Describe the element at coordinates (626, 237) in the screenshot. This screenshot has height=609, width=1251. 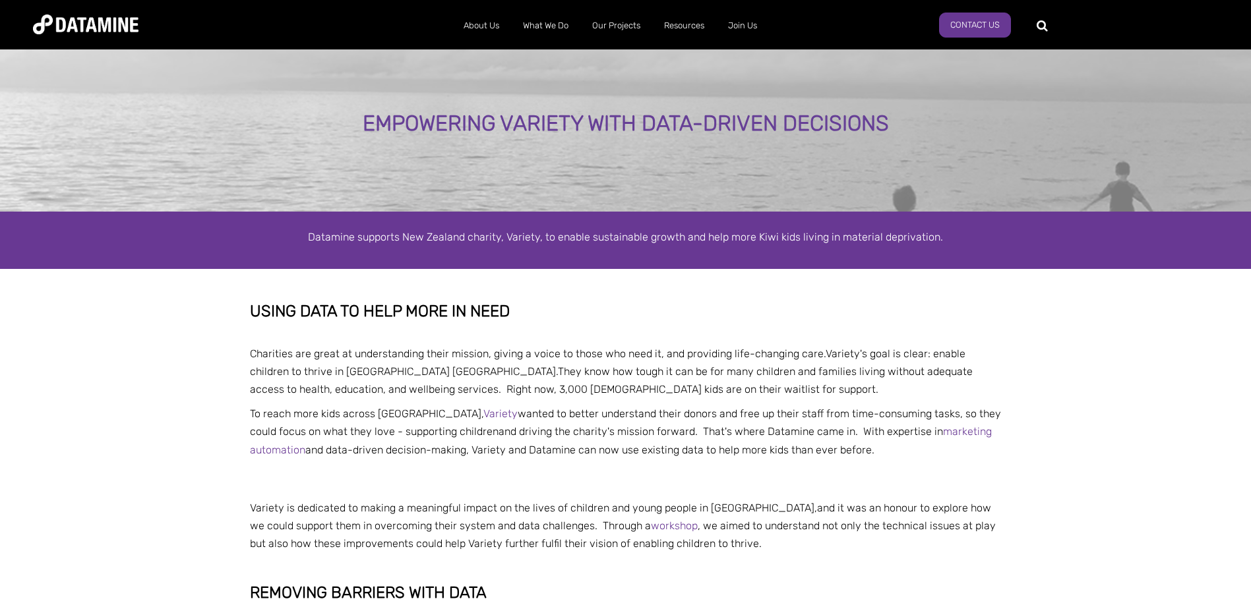
I see `p: Datamine supports New Zealand charity, Variety, to enable sustainable growth and help more Kiwi k...` at that location.